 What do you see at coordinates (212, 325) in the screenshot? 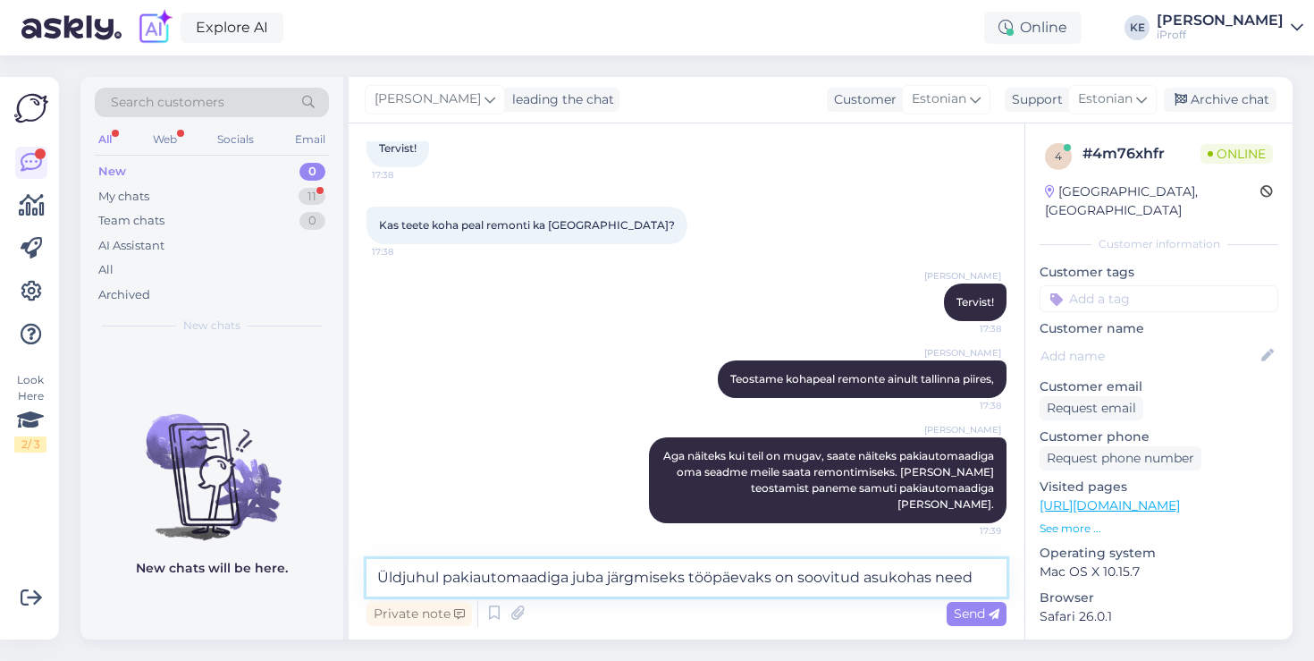
I see `span: New chats` at bounding box center [212, 325].